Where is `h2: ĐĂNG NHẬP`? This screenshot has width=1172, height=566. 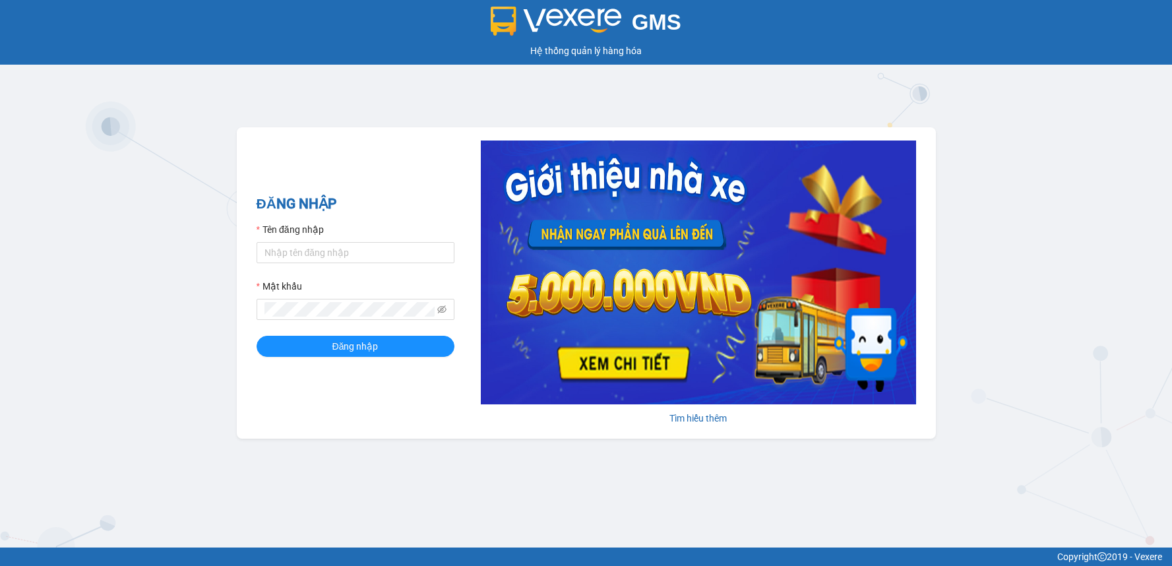 h2: ĐĂNG NHẬP is located at coordinates (355, 204).